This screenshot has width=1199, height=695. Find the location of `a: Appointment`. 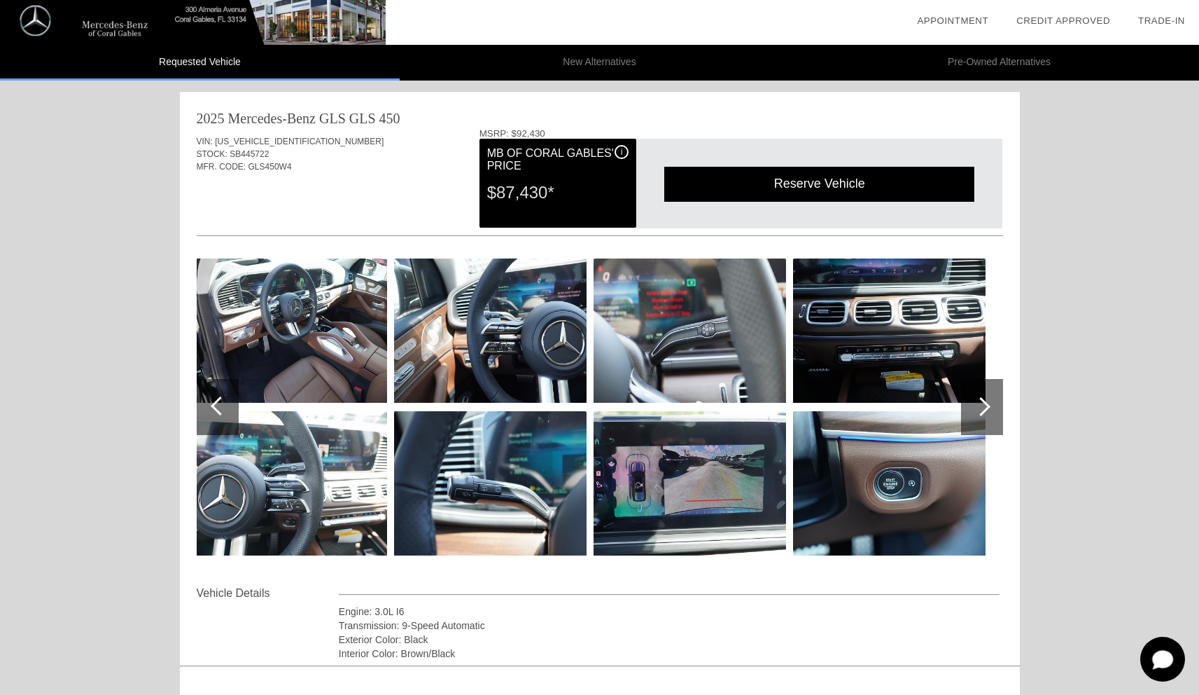

a: Appointment is located at coordinates (953, 20).